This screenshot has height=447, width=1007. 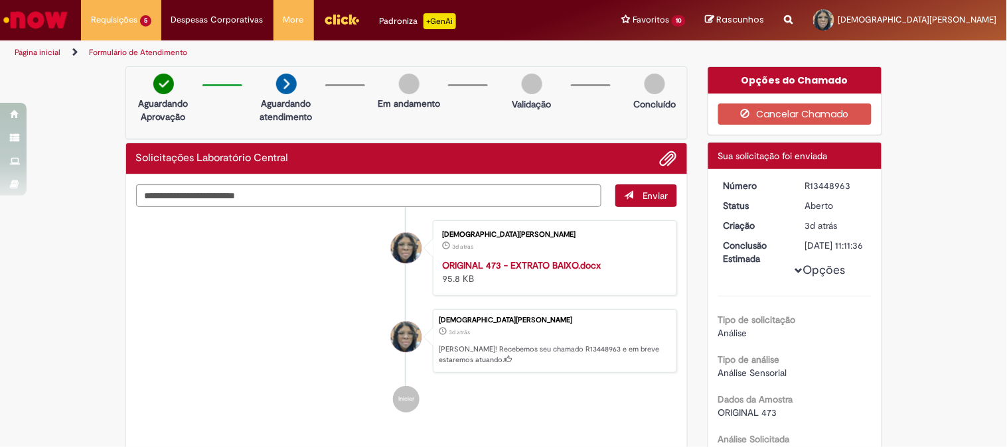 I want to click on p: Validação, so click(x=532, y=104).